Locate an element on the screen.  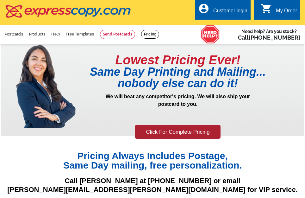
img: prepricing-girl.png is located at coordinates (46, 85).